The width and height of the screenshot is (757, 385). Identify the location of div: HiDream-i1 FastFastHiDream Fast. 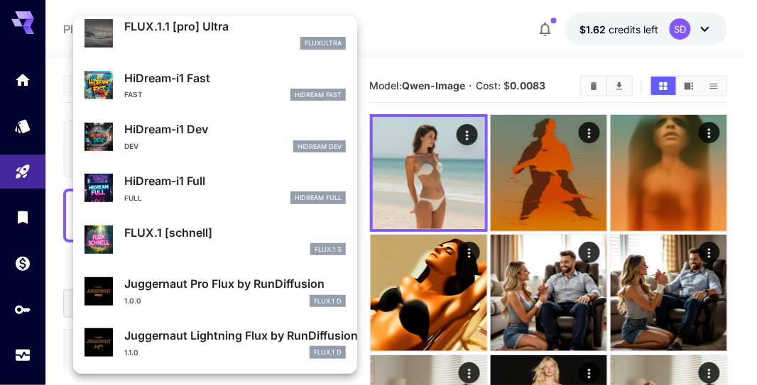
(215, 85).